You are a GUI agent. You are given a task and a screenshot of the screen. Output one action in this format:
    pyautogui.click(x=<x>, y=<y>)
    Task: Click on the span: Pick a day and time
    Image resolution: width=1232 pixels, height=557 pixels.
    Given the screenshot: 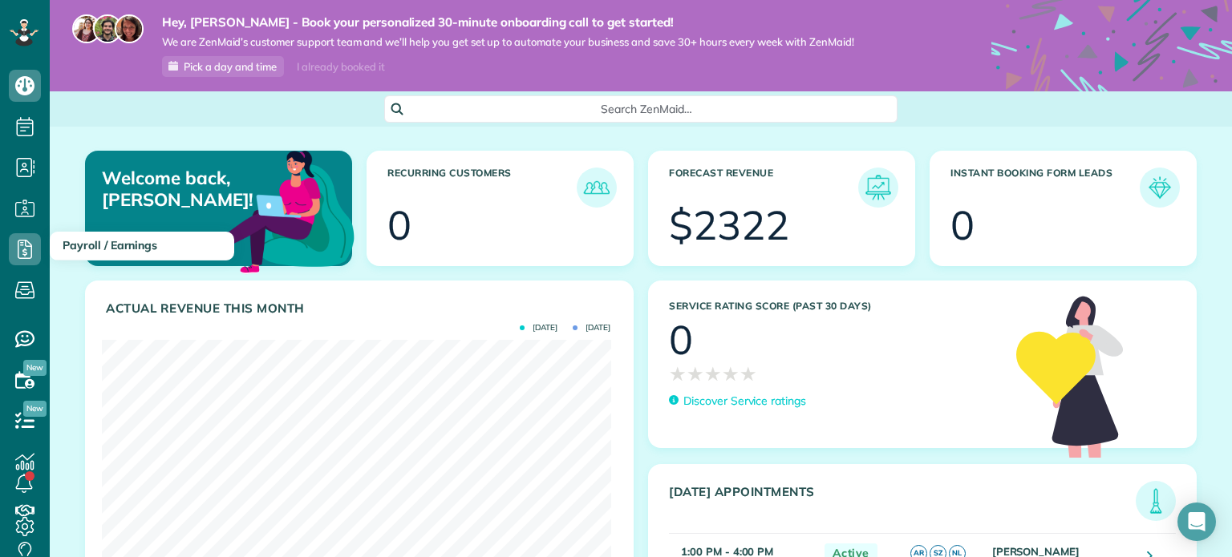 What is the action you would take?
    pyautogui.click(x=230, y=67)
    